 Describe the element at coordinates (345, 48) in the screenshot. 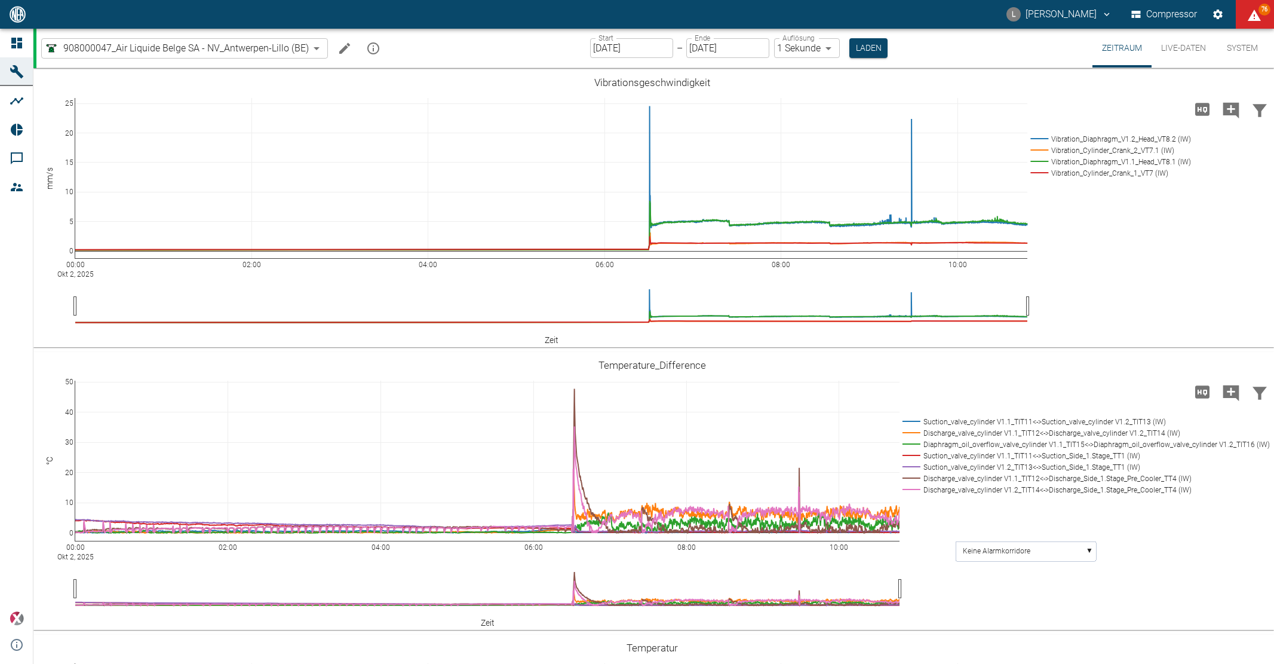

I see `button: Machine bearbeiten` at that location.